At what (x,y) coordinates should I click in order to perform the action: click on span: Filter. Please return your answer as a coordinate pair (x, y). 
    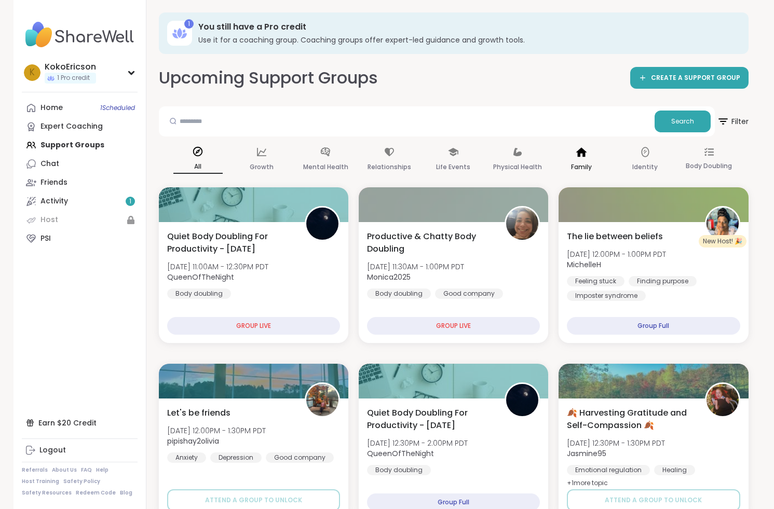
    Looking at the image, I should click on (732, 121).